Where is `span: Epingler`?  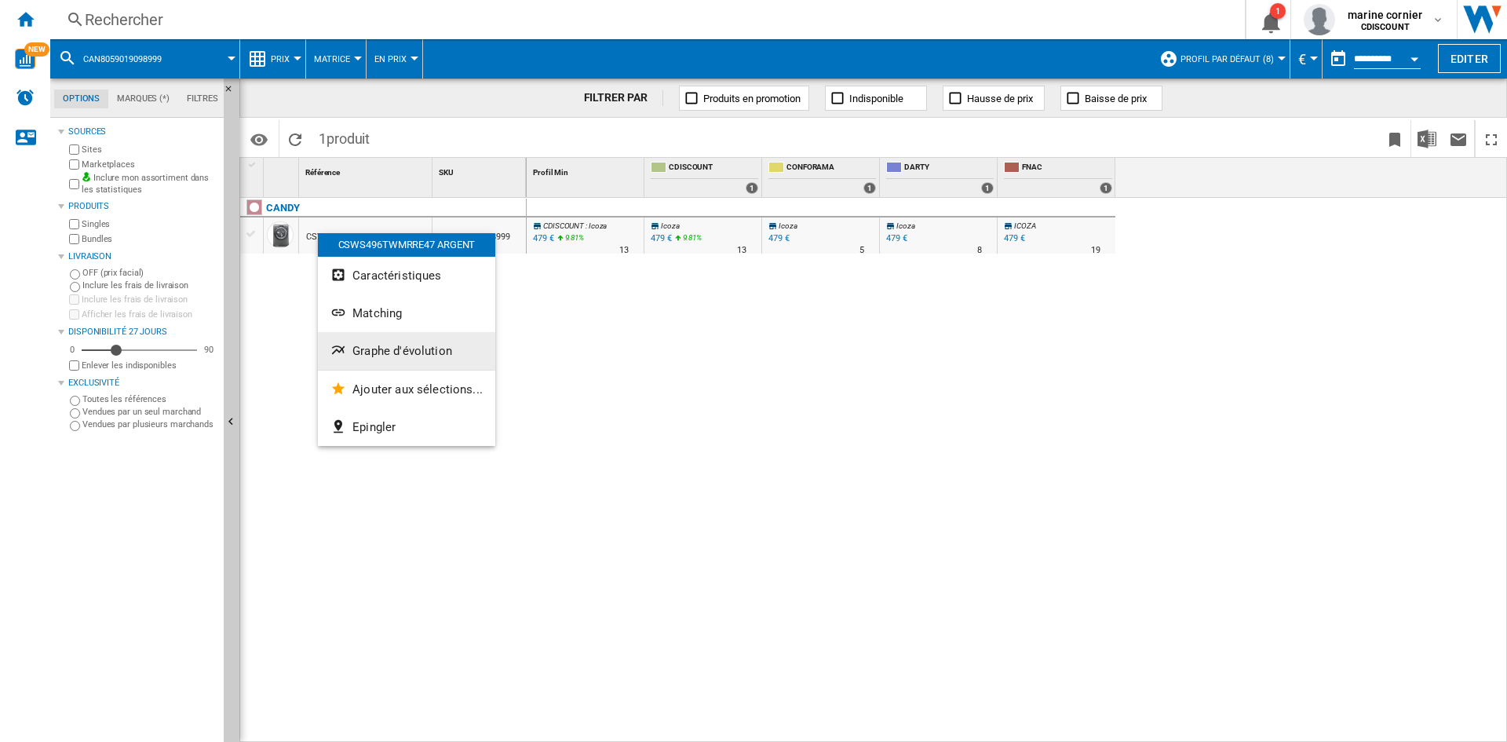
span: Epingler is located at coordinates (374, 427).